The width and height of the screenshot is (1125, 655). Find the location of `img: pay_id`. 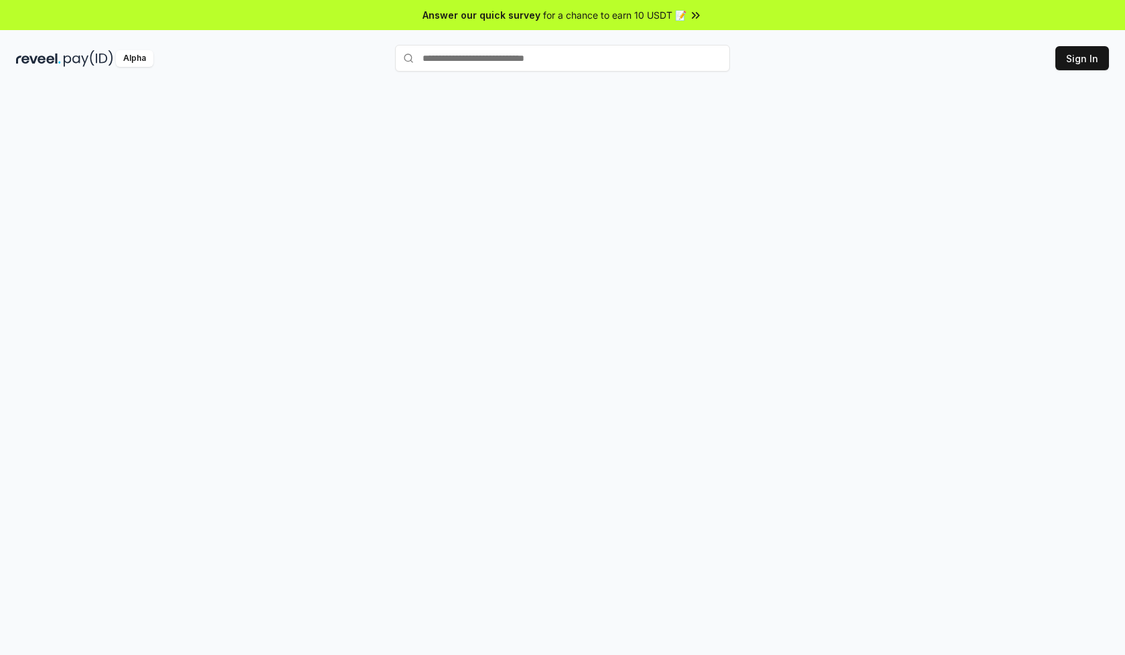

img: pay_id is located at coordinates (88, 58).